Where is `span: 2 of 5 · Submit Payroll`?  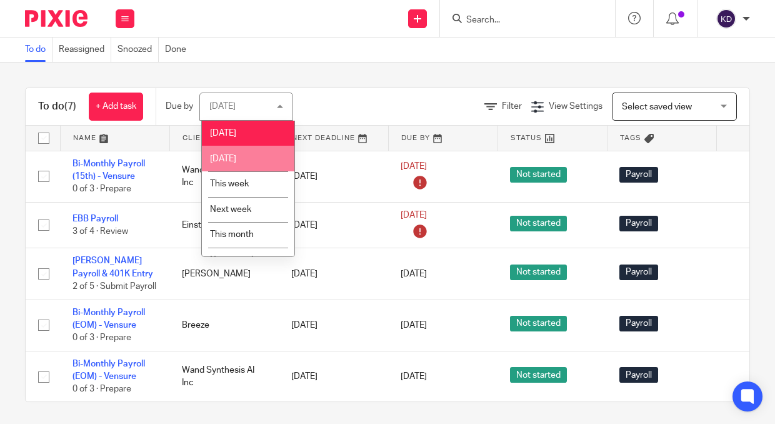 span: 2 of 5 · Submit Payroll is located at coordinates (114, 286).